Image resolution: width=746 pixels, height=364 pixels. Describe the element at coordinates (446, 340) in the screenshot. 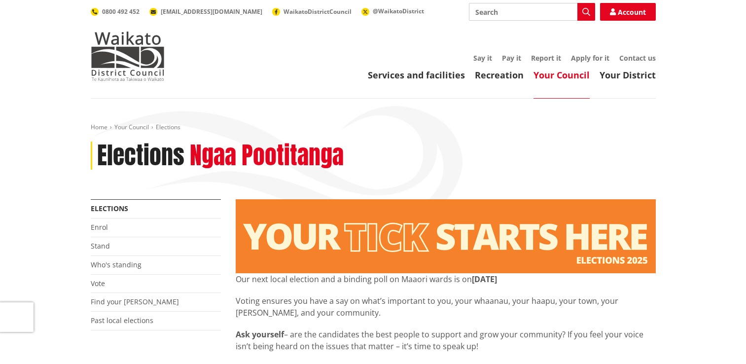

I see `p: – are the candidates the best people to support and grow your community? If you feel your voice i...` at that location.